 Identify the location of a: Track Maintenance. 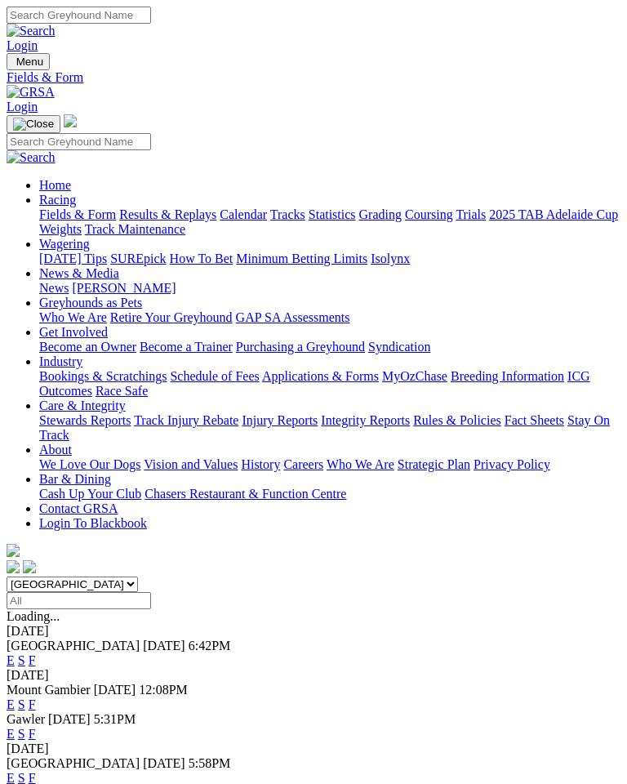
(135, 229).